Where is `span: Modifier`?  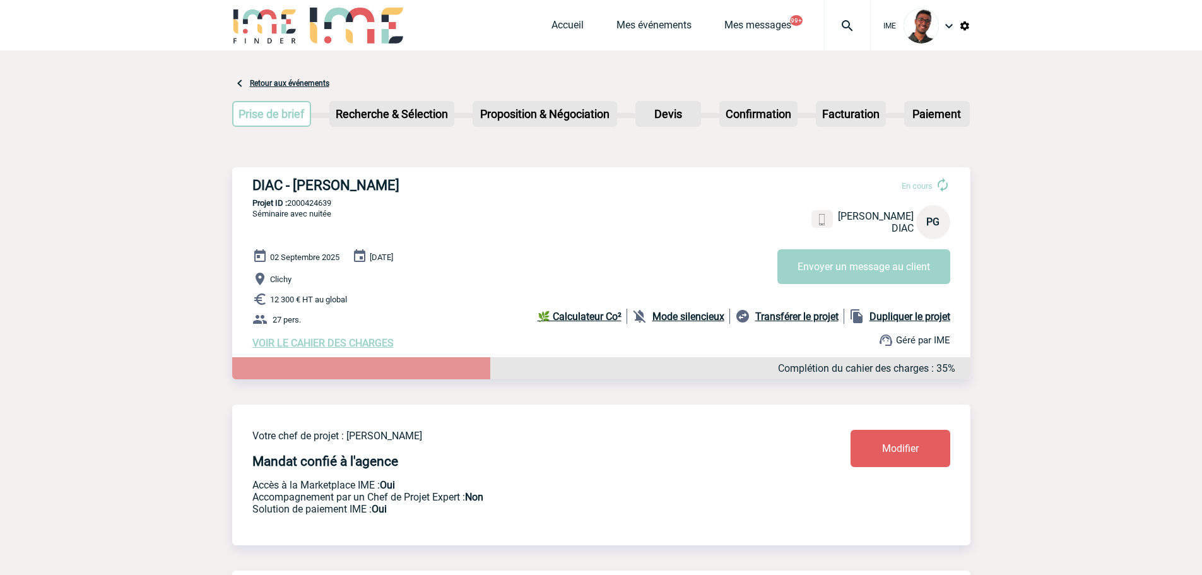
span: Modifier is located at coordinates (900, 448).